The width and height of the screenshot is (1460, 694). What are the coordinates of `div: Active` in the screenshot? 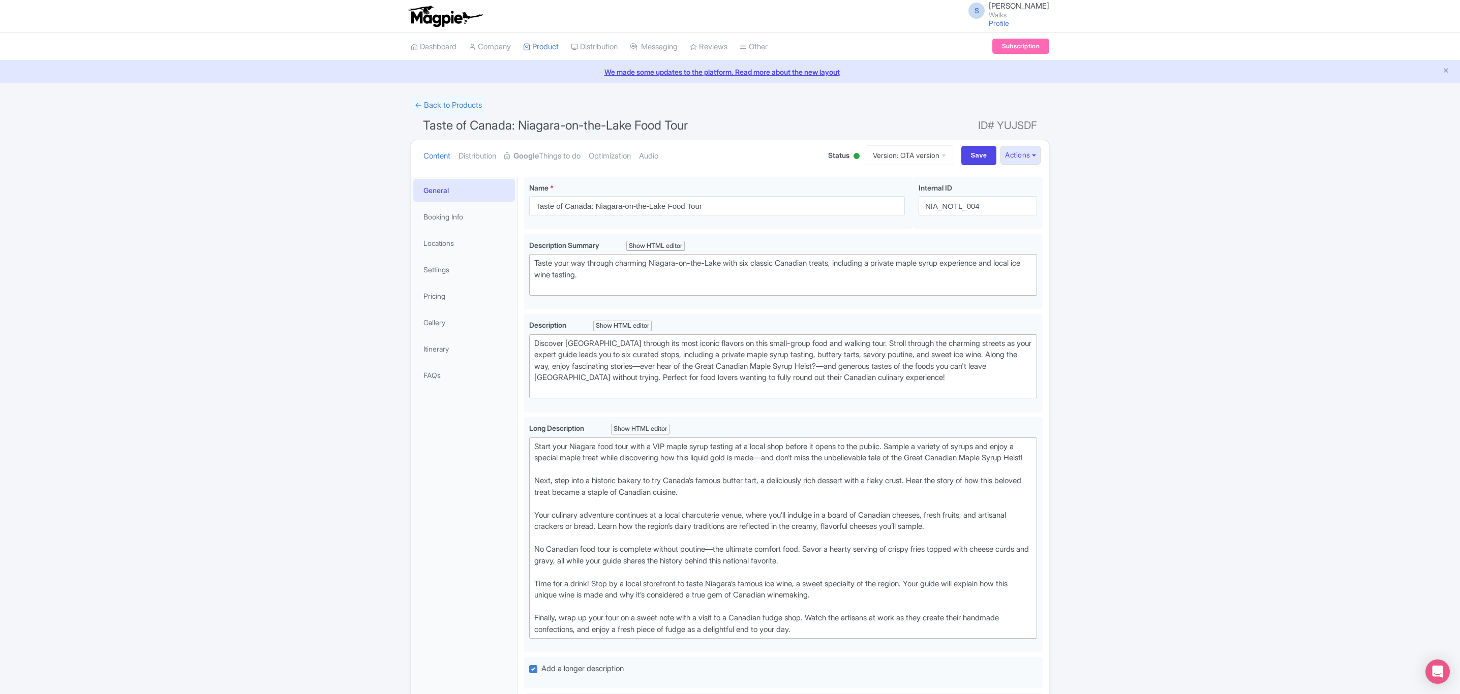 It's located at (856, 157).